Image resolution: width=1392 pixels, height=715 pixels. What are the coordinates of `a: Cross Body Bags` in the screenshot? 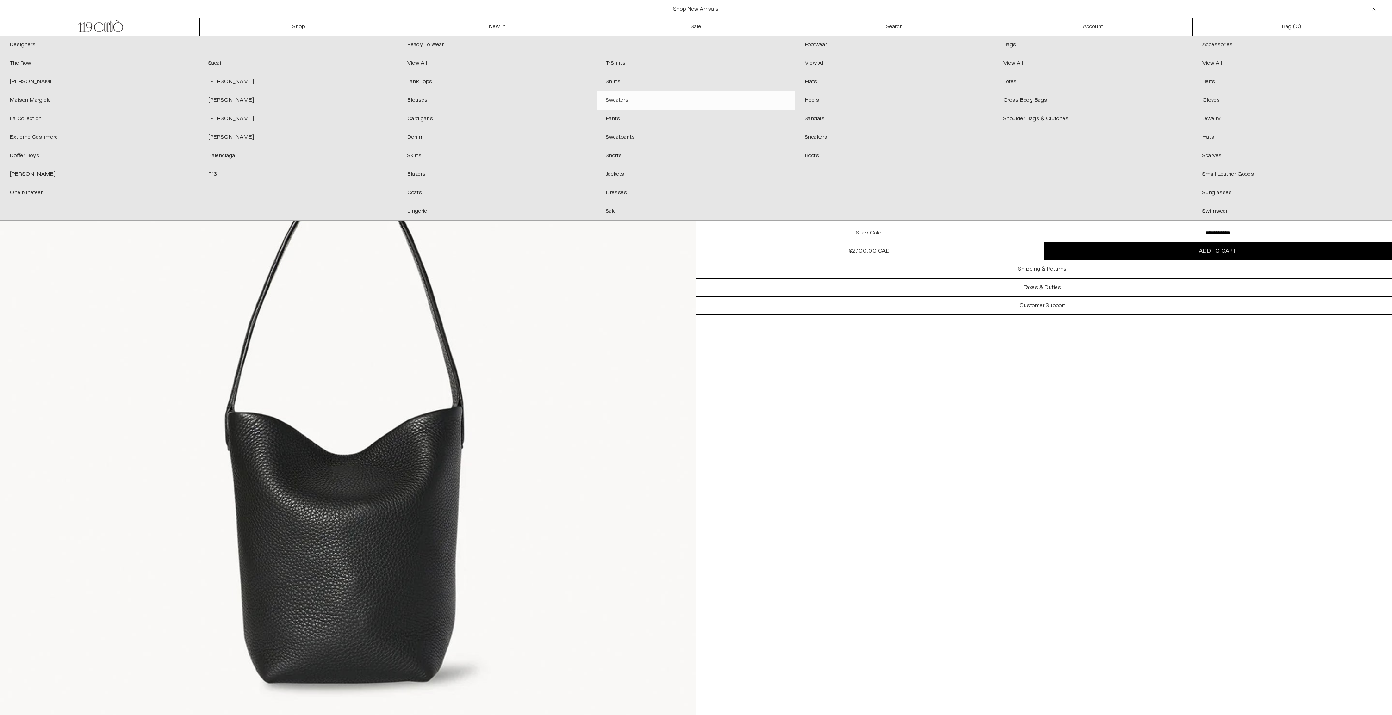 It's located at (1093, 100).